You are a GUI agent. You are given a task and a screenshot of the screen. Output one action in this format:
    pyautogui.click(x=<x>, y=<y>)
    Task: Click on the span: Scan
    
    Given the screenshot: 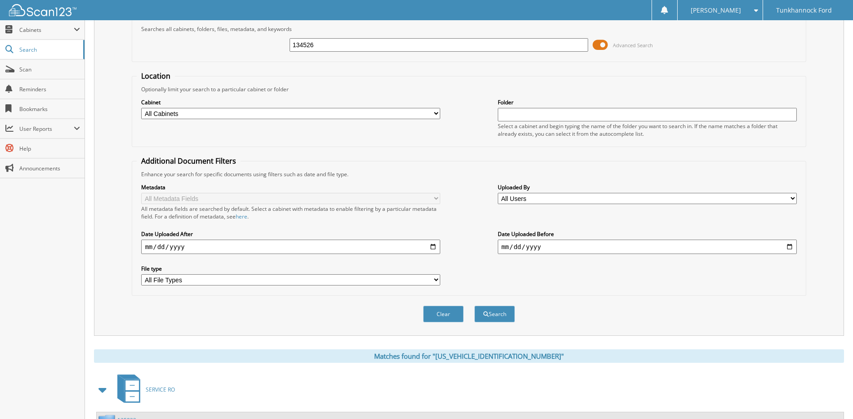 What is the action you would take?
    pyautogui.click(x=49, y=69)
    